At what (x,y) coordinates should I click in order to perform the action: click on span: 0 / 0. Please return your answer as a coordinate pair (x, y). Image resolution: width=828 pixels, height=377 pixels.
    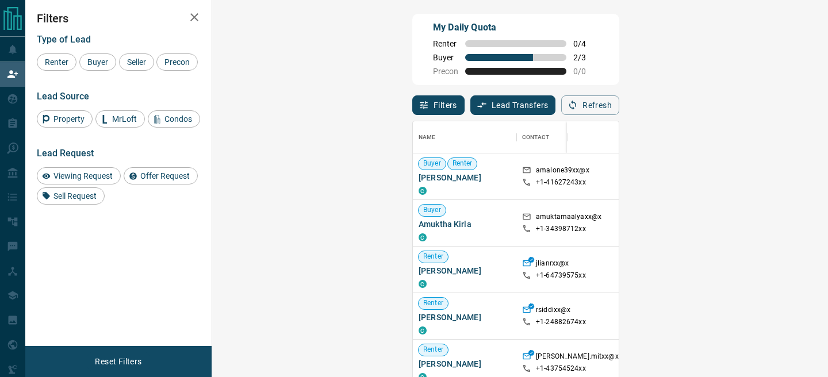
    Looking at the image, I should click on (586, 71).